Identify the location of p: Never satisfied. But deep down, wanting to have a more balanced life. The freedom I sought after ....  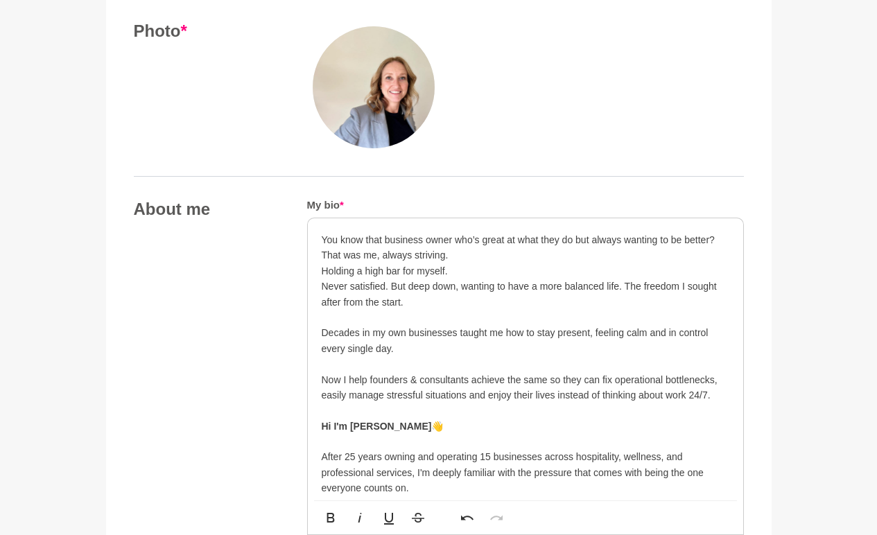
(526, 294).